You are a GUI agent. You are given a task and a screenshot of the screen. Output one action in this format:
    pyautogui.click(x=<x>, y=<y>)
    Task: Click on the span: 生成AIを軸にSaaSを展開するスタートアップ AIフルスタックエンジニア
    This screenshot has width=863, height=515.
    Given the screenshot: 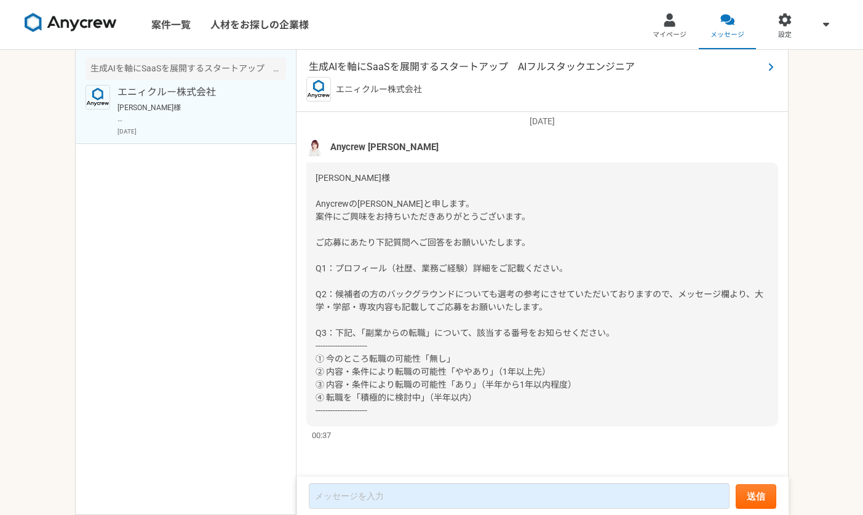 What is the action you would take?
    pyautogui.click(x=536, y=67)
    